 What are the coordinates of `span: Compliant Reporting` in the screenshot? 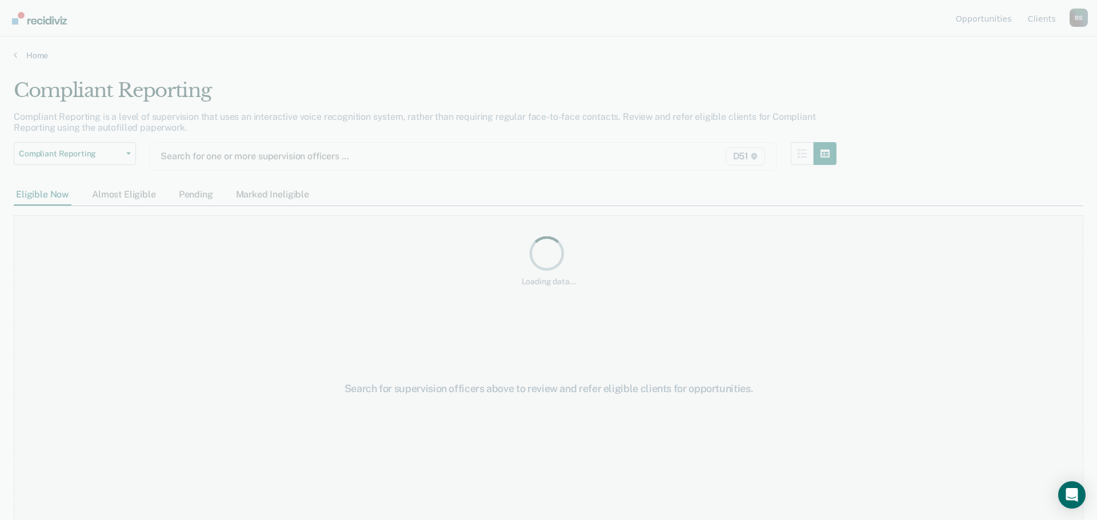 It's located at (70, 154).